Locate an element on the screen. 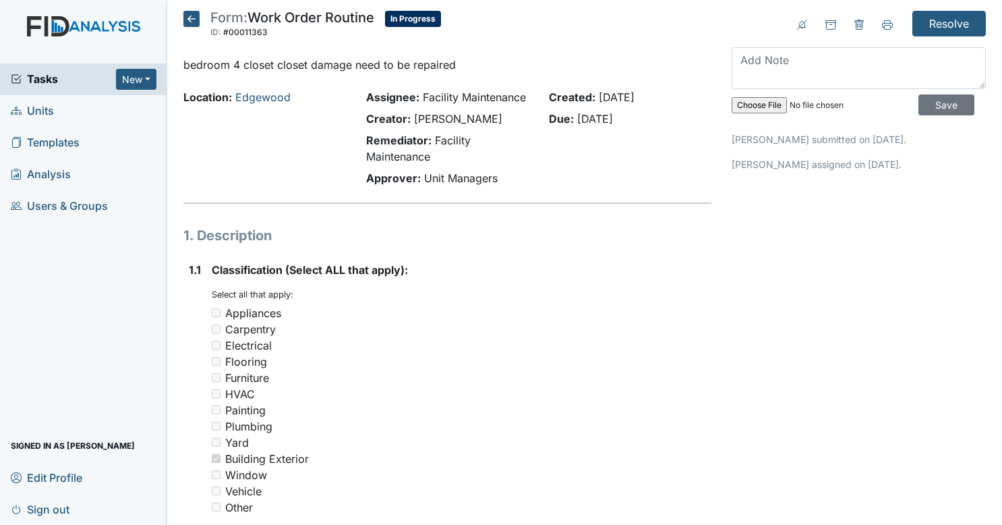 The width and height of the screenshot is (1002, 525). button: New is located at coordinates (136, 79).